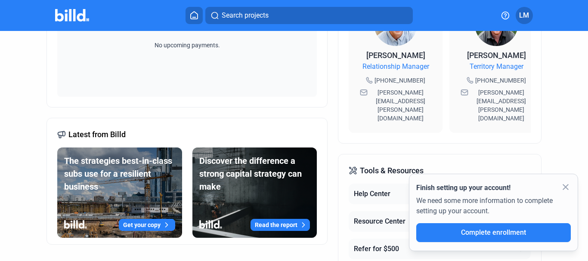 The image size is (588, 261). What do you see at coordinates (147, 225) in the screenshot?
I see `button: Get your copy` at bounding box center [147, 225].